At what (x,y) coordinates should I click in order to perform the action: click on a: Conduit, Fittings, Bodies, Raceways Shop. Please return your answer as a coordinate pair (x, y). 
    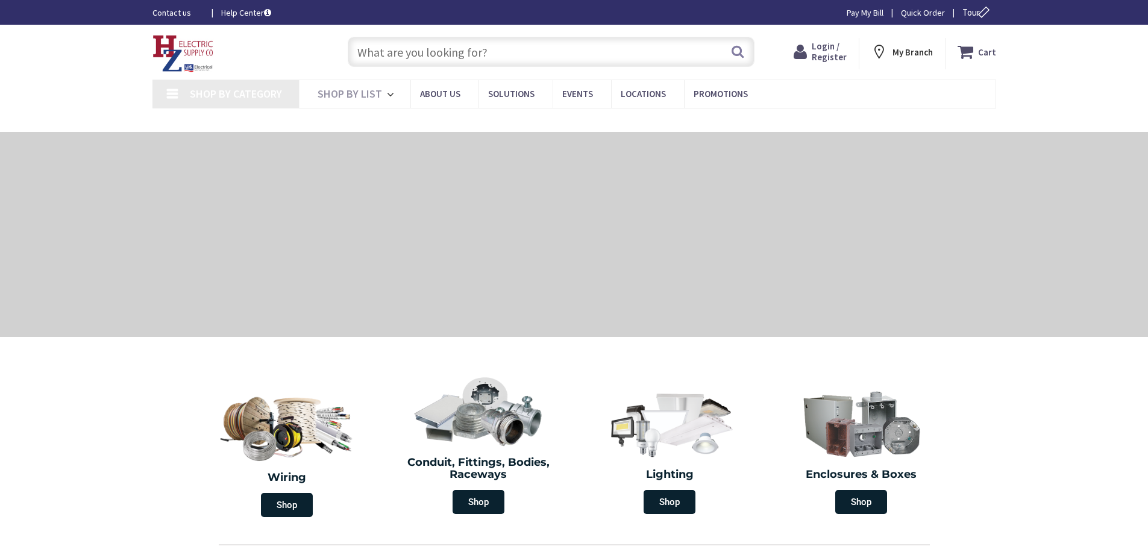
    Looking at the image, I should click on (478, 445).